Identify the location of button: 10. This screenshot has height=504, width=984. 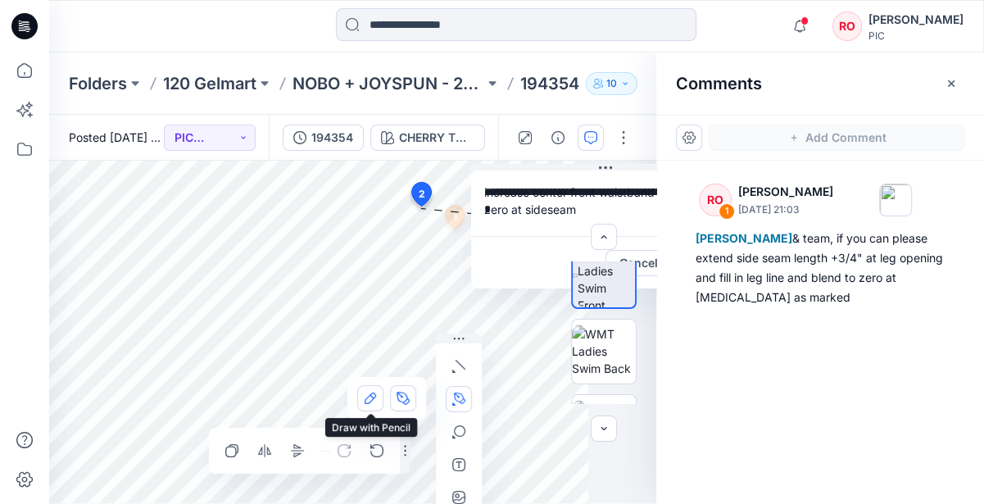
(611, 84).